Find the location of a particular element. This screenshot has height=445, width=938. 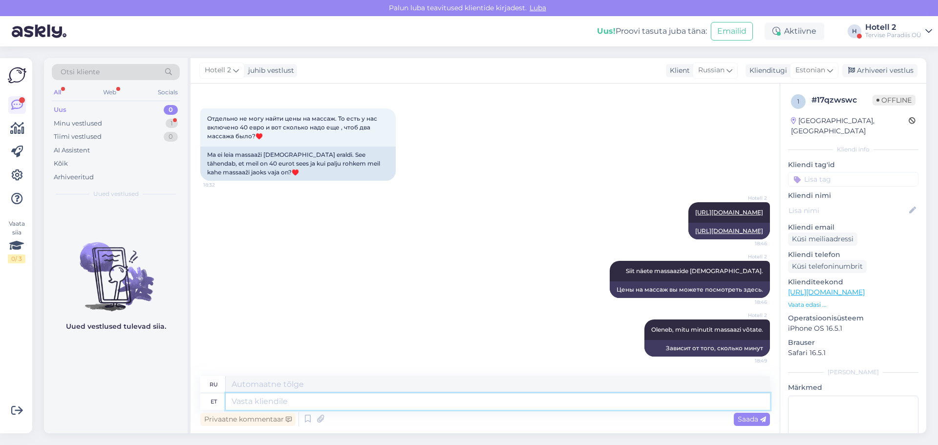

div: Uus is located at coordinates (60, 110).